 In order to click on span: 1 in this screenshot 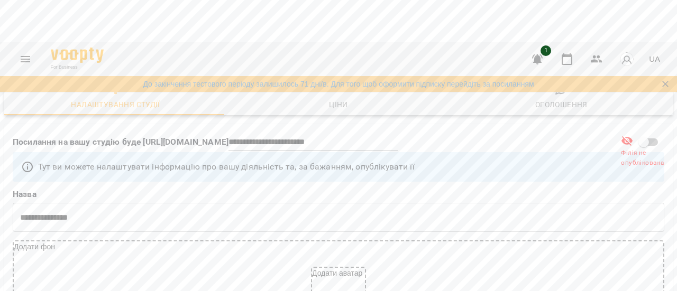, I will do `click(546, 51)`.